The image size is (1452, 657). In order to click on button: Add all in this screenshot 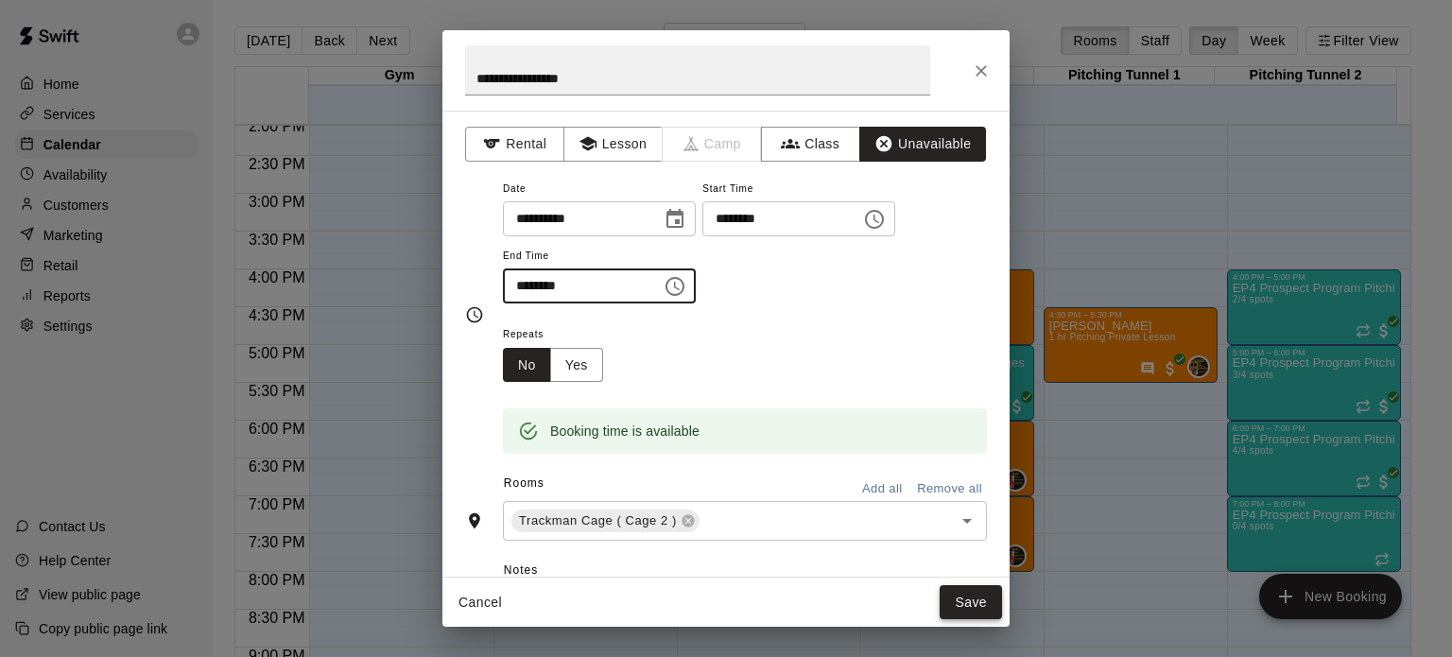, I will do `click(882, 489)`.